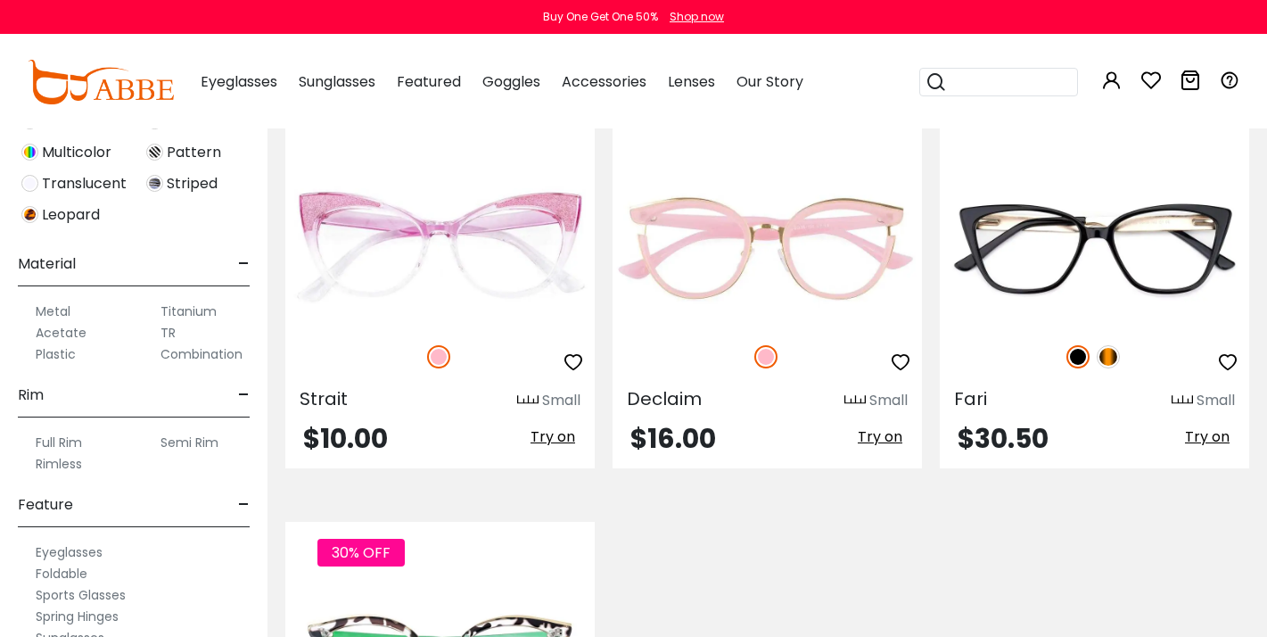 The image size is (1267, 637). Describe the element at coordinates (673, 438) in the screenshot. I see `span: $16.00` at that location.